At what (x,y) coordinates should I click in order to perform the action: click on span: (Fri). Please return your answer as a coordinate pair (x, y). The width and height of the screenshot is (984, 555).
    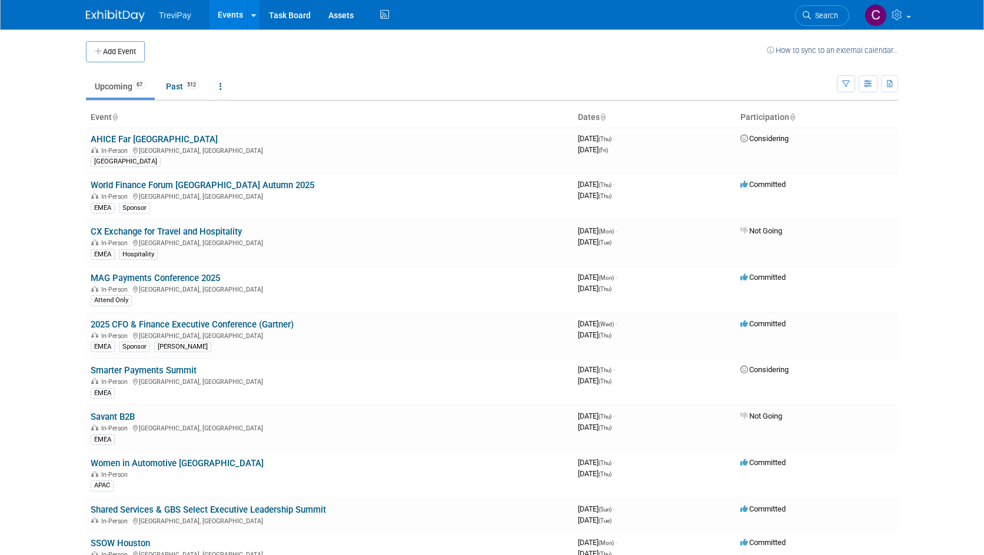
    Looking at the image, I should click on (603, 150).